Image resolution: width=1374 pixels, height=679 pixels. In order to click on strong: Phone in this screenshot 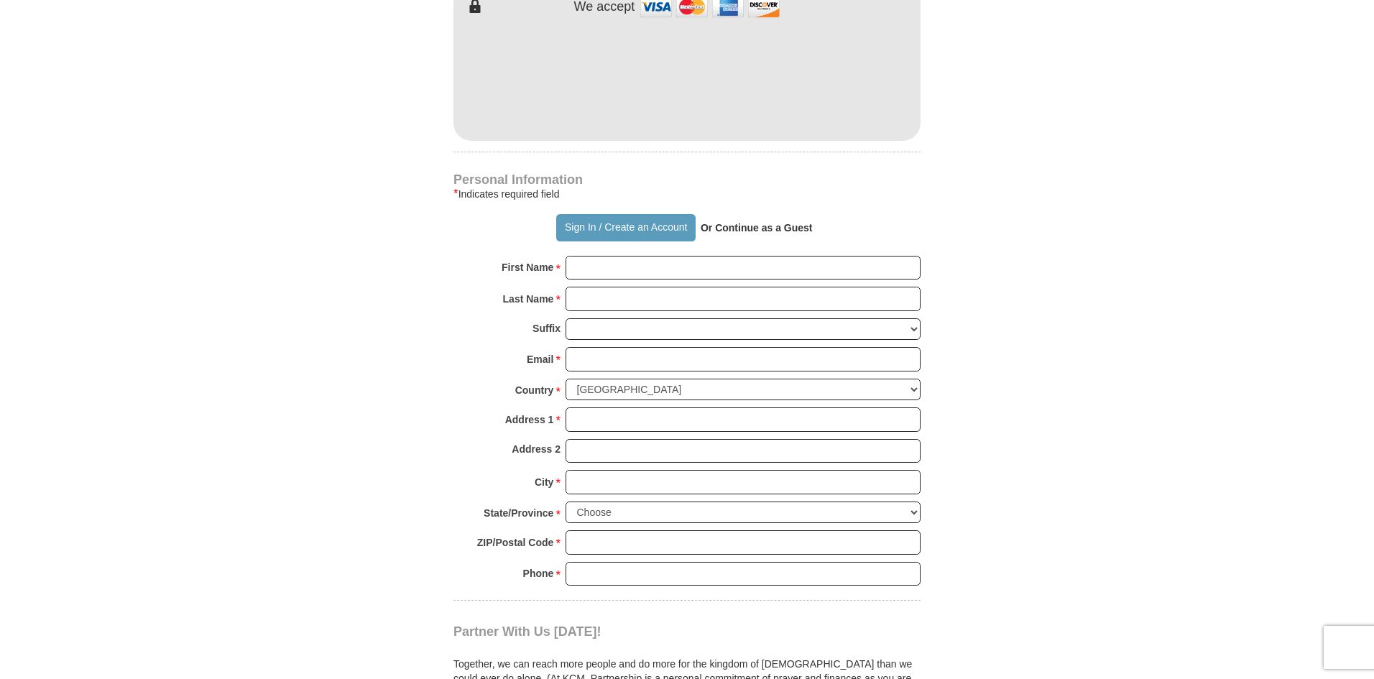, I will do `click(538, 573)`.